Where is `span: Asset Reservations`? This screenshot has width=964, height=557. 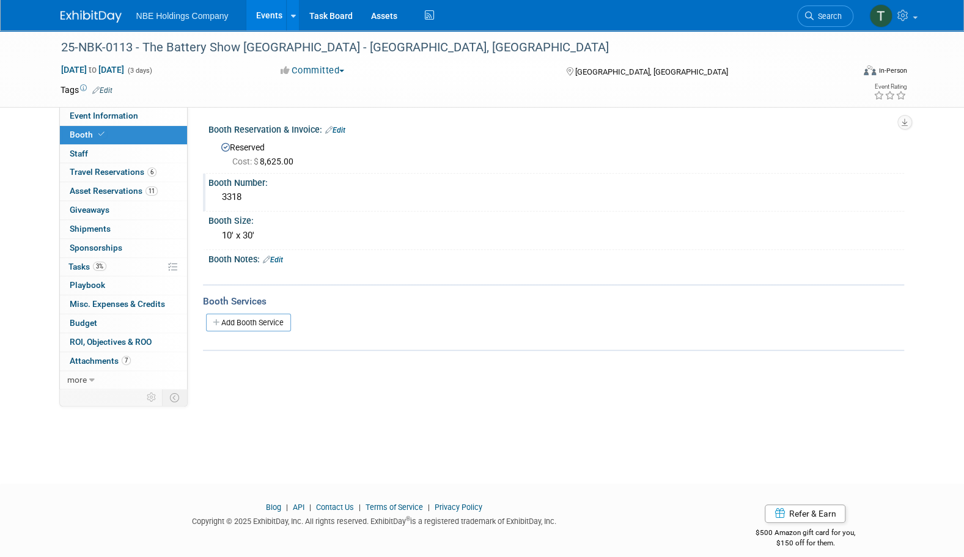
span: Asset Reservations is located at coordinates (114, 191).